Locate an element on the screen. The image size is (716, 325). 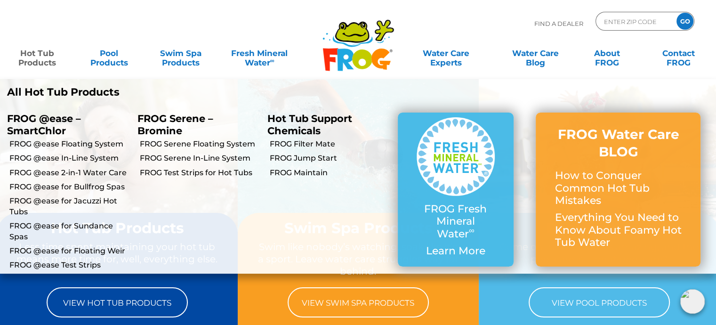
a: FROG Fresh Mineral Water∞ Learn More is located at coordinates (456, 189).